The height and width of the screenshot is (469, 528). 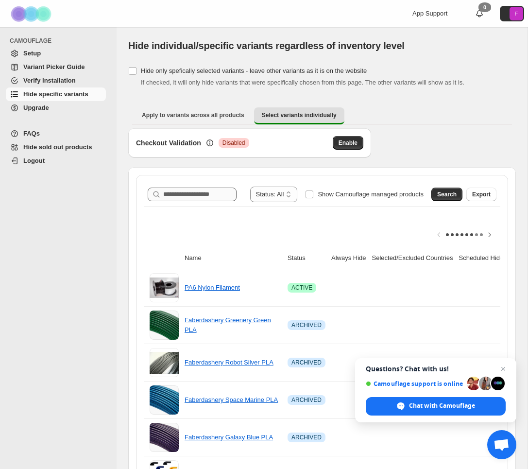 I want to click on a: Hide sold out products, so click(x=56, y=147).